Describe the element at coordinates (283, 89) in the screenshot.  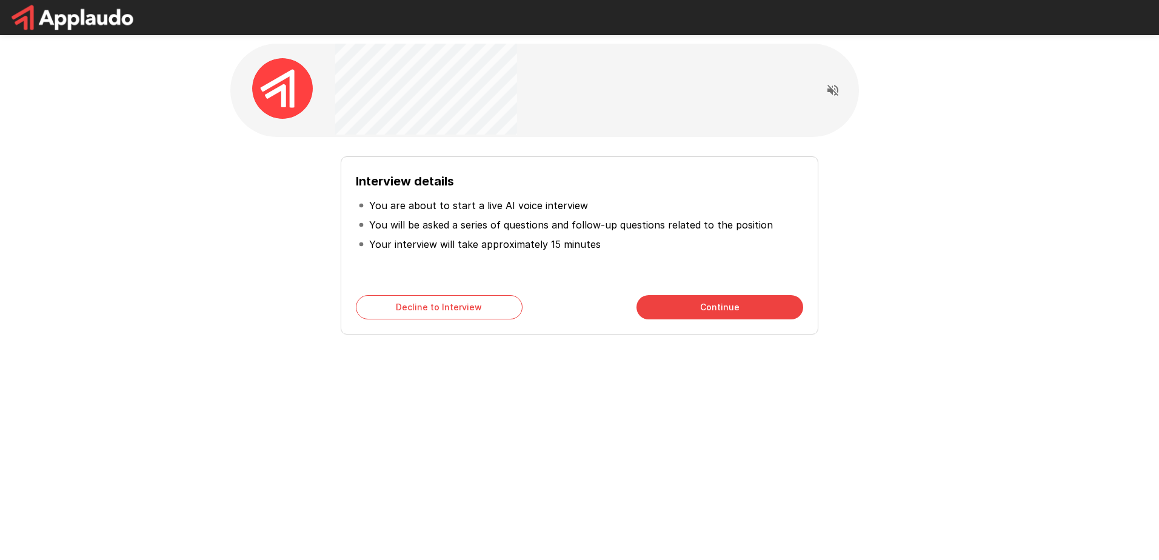
I see `img: applaudo_avatar.png` at that location.